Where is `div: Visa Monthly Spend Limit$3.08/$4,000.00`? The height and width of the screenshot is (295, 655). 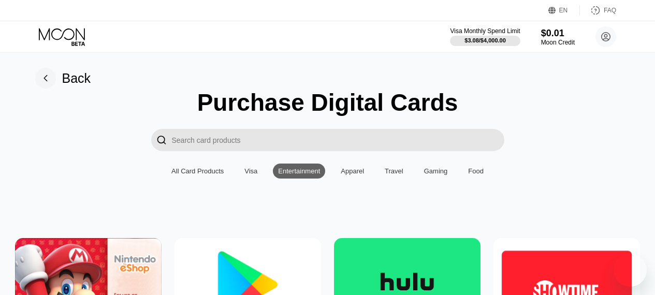
div: Visa Monthly Spend Limit$3.08/$4,000.00 is located at coordinates (484, 37).